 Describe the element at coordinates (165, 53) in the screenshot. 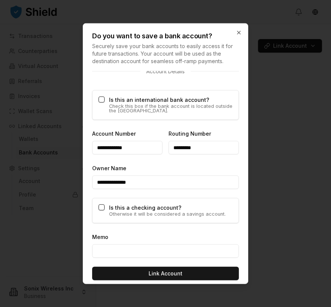

I see `p: Securely save your bank accounts to easily access it for future transactions. Your account will b...` at that location.